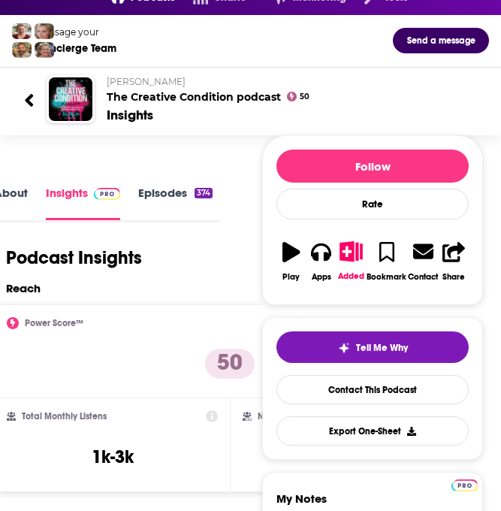 The height and width of the screenshot is (511, 501). What do you see at coordinates (74, 258) in the screenshot?
I see `h1: Podcast Insights` at bounding box center [74, 258].